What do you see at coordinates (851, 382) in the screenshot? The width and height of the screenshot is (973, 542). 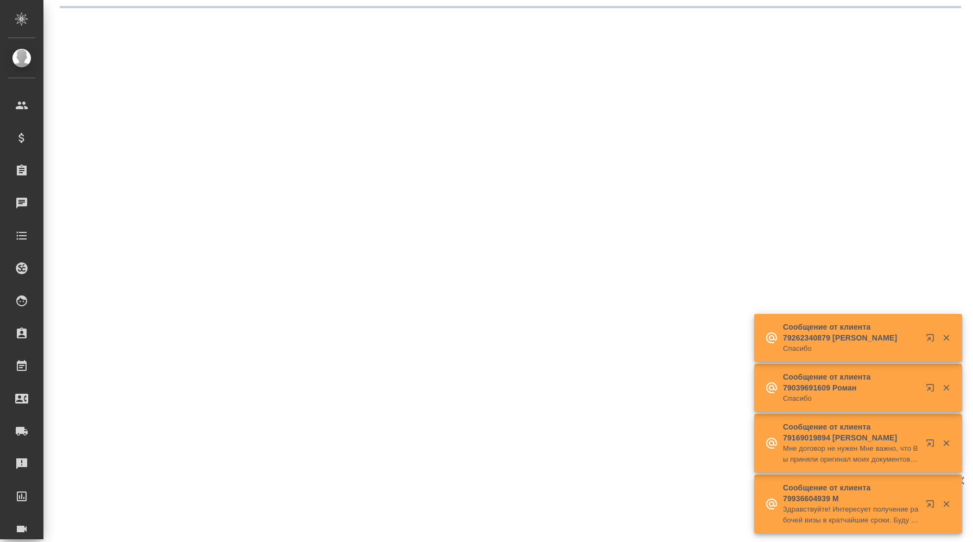 I see `p: Сообщение от клиента 79039691609 Роман` at bounding box center [851, 382].